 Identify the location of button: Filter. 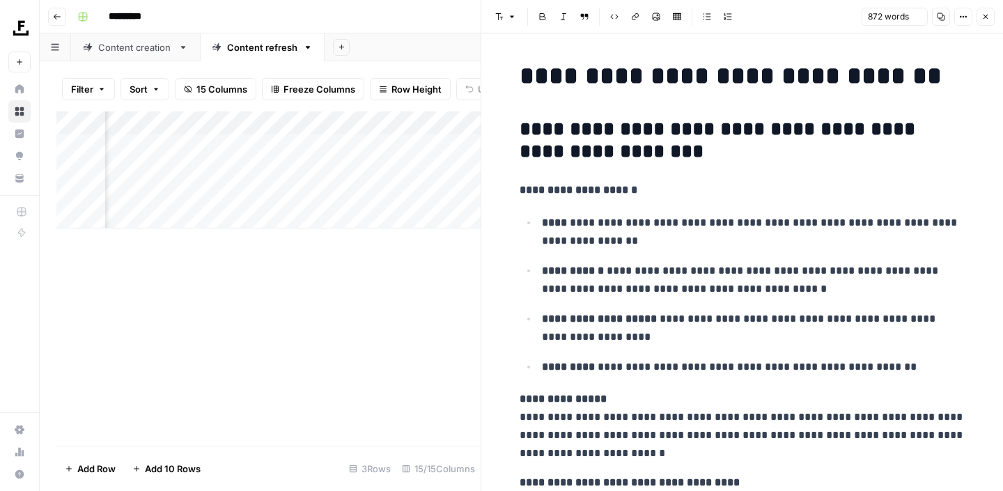
(88, 89).